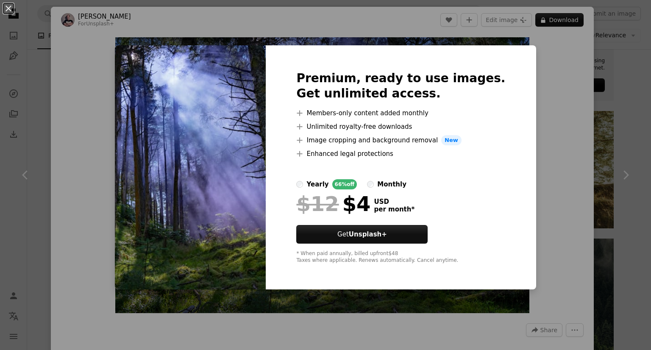 This screenshot has width=651, height=350. What do you see at coordinates (317, 204) in the screenshot?
I see `span: $12` at bounding box center [317, 204].